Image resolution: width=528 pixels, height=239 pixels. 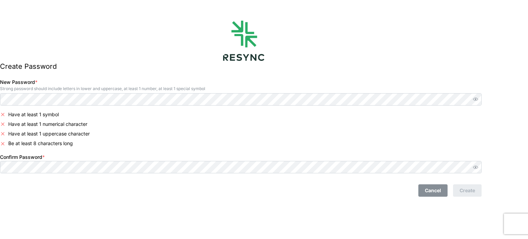 I want to click on button: Cancel, so click(x=432, y=190).